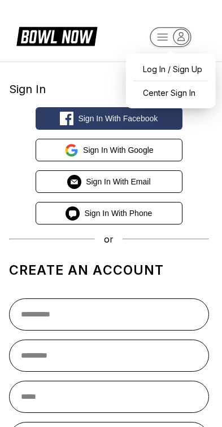 The image size is (222, 427). I want to click on button: Sign in with Phone, so click(109, 213).